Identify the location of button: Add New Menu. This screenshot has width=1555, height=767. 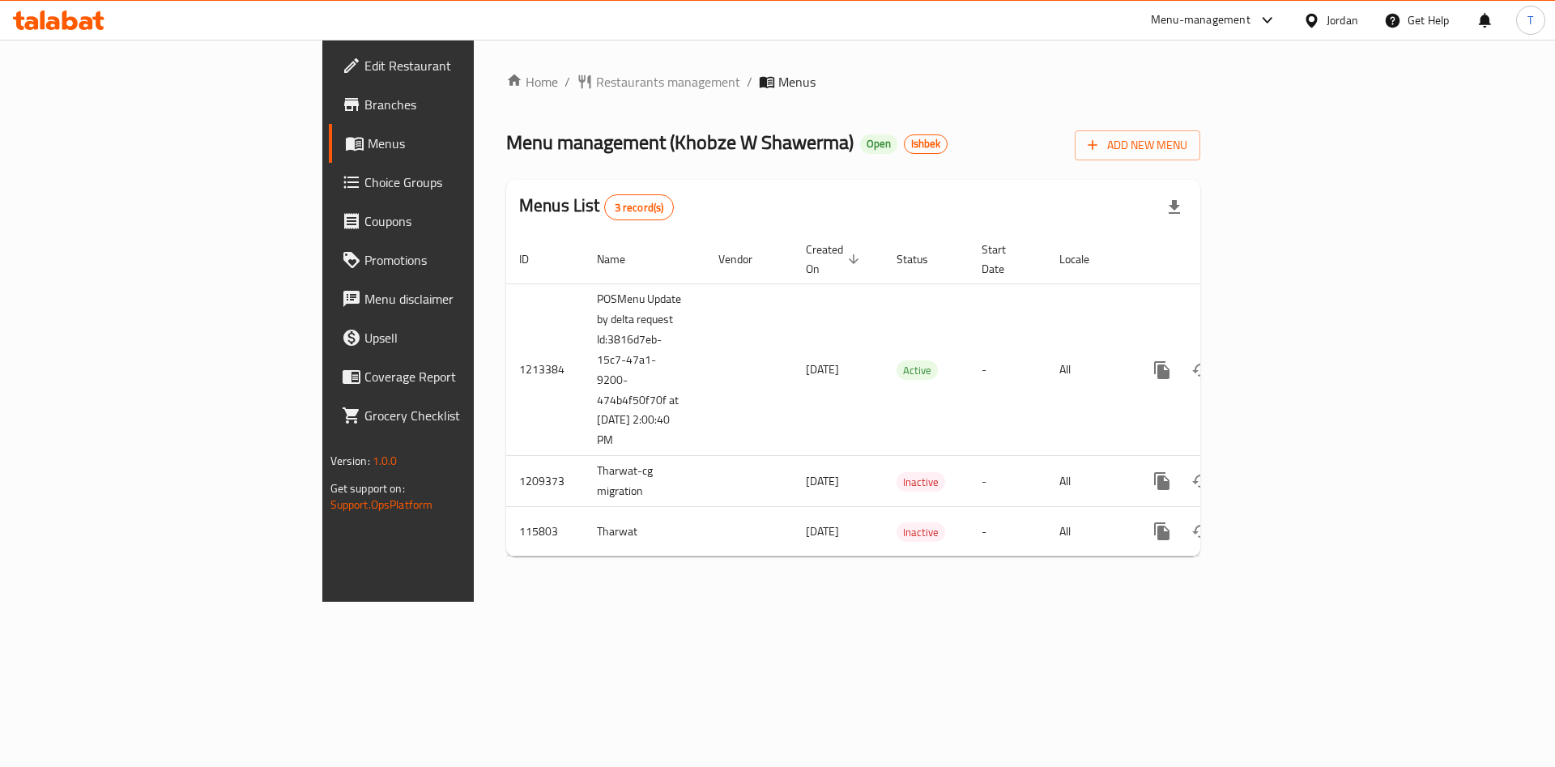
(1137, 145).